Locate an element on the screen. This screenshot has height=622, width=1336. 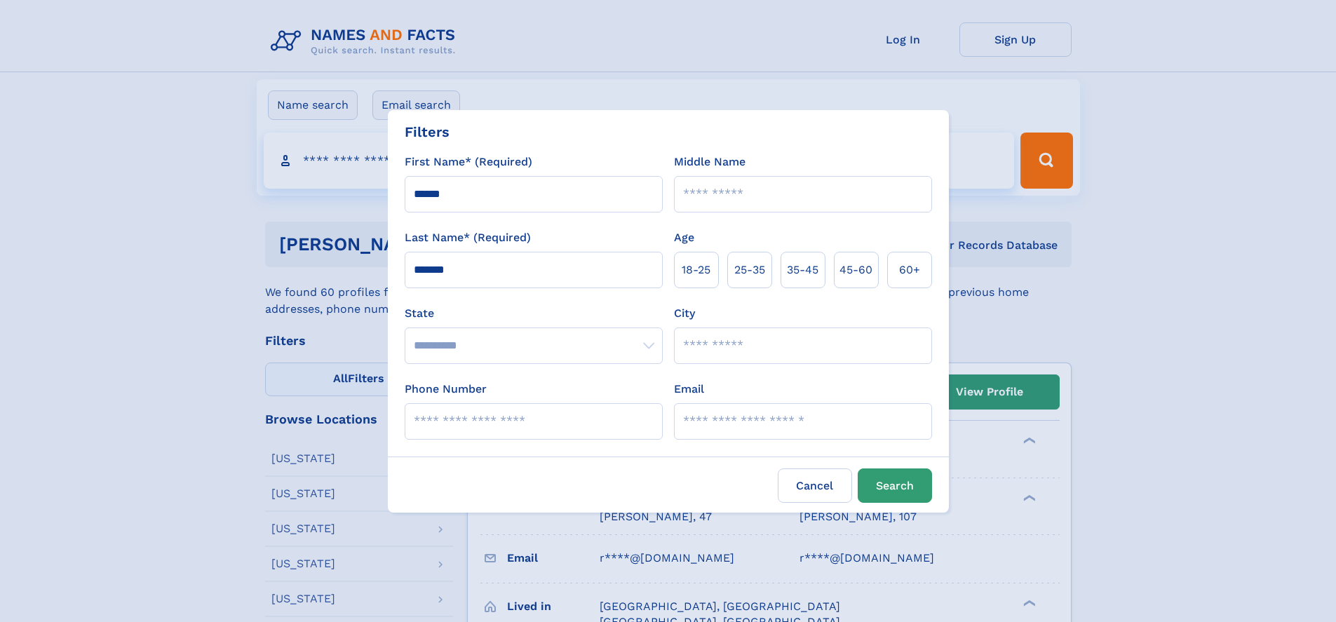
label: State is located at coordinates (534, 314).